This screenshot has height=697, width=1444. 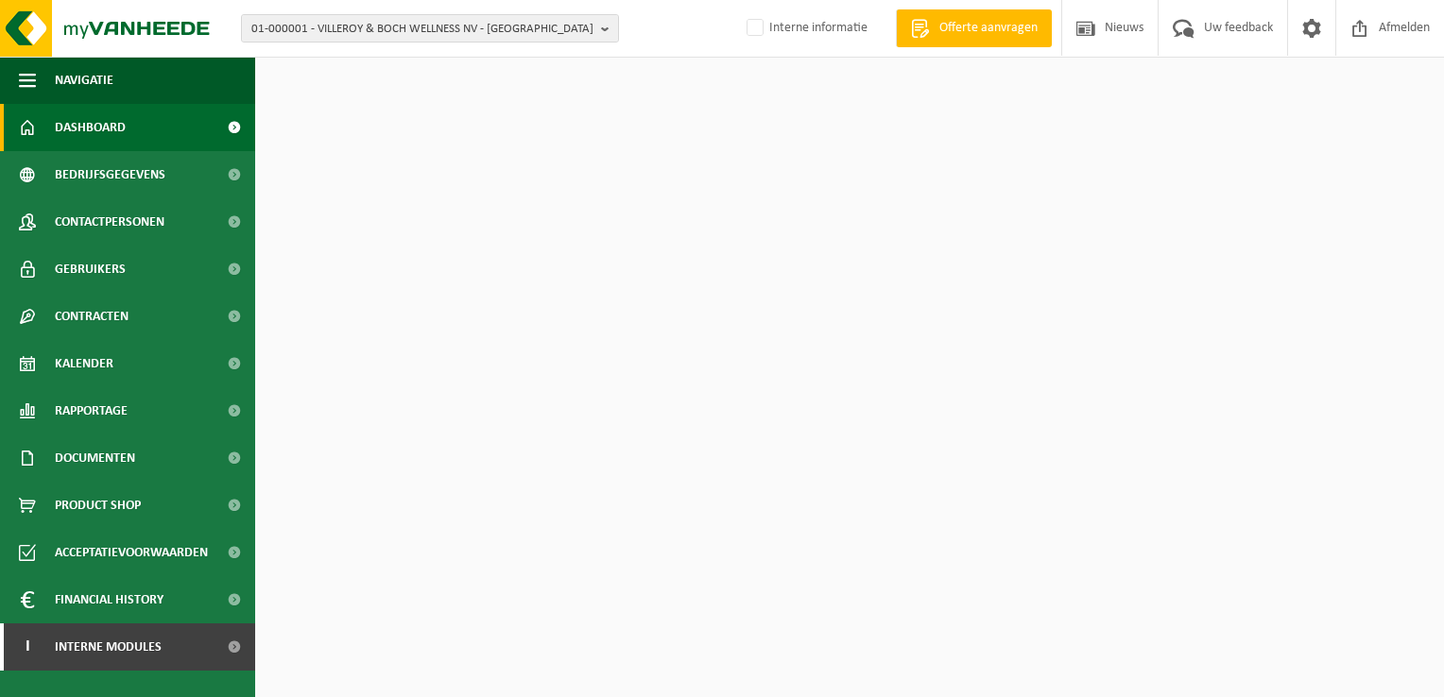 I want to click on span: Dashboard, so click(x=90, y=128).